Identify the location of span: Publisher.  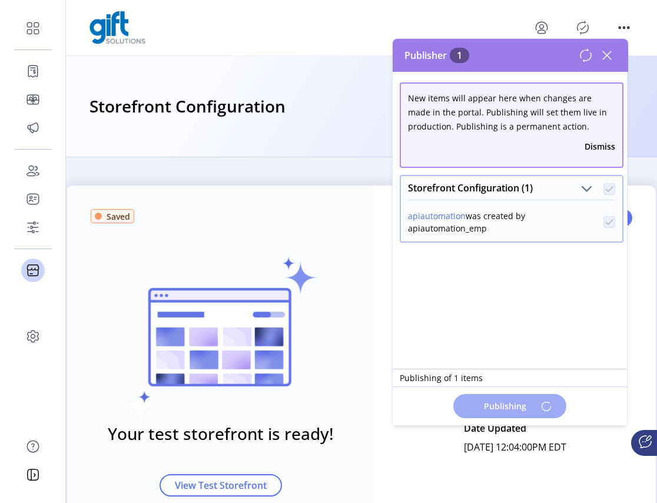
(437, 55).